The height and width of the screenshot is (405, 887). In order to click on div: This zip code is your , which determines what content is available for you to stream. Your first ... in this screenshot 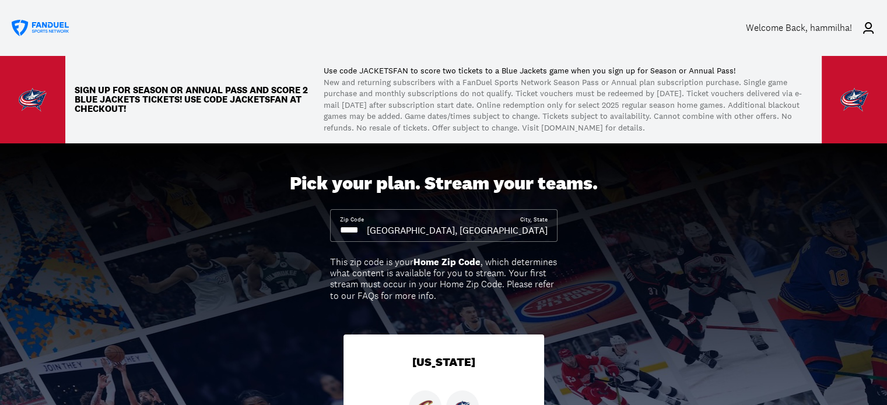, I will do `click(444, 279)`.